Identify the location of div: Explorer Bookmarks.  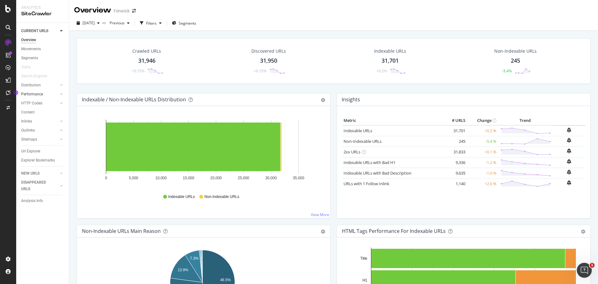
(38, 160).